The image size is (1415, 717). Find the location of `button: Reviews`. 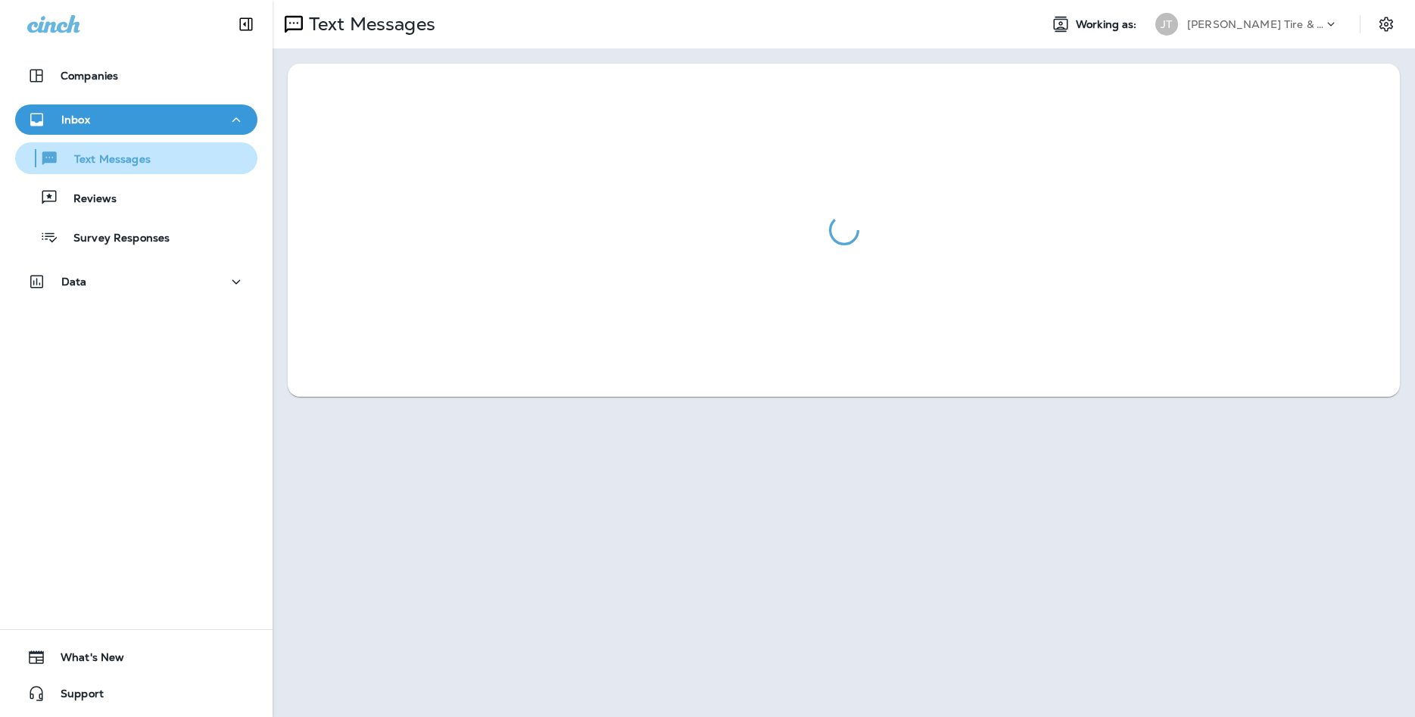

button: Reviews is located at coordinates (136, 198).